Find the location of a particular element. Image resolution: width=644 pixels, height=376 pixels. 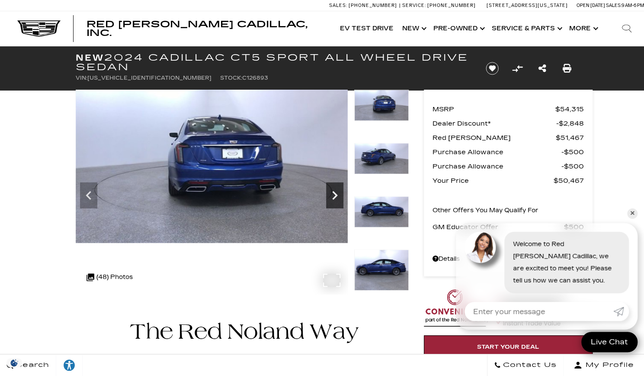

span: $54,315 is located at coordinates (570, 109).